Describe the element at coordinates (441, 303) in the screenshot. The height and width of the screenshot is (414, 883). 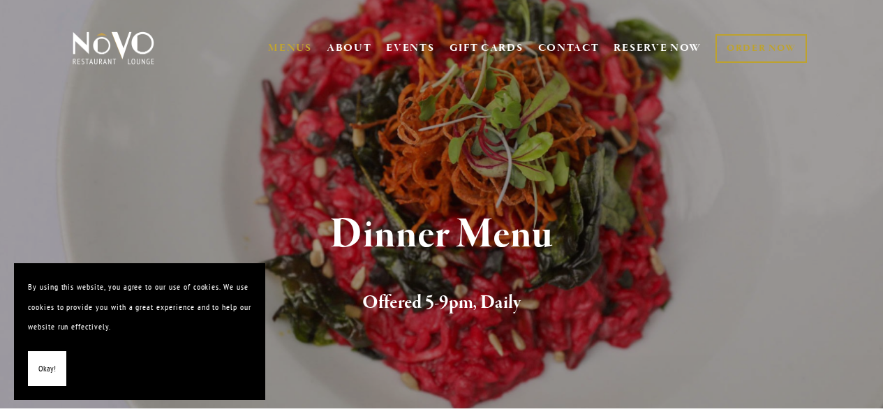
I see `h2: Offered 5-9pm, Daily` at that location.